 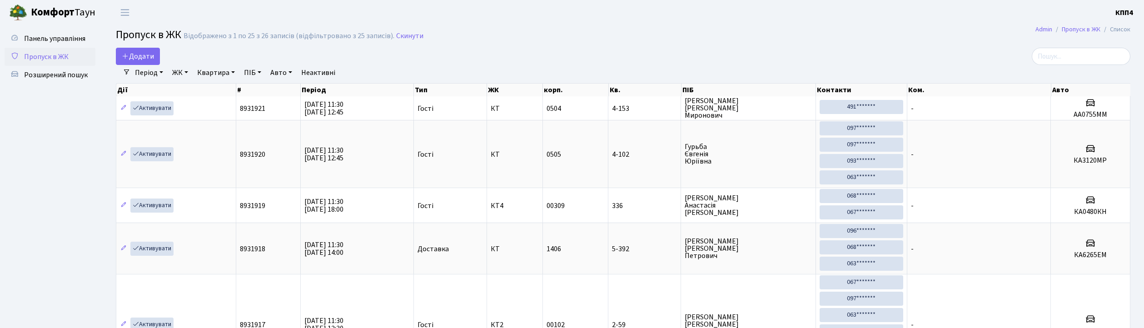 What do you see at coordinates (54, 39) in the screenshot?
I see `span: Панель управління` at bounding box center [54, 39].